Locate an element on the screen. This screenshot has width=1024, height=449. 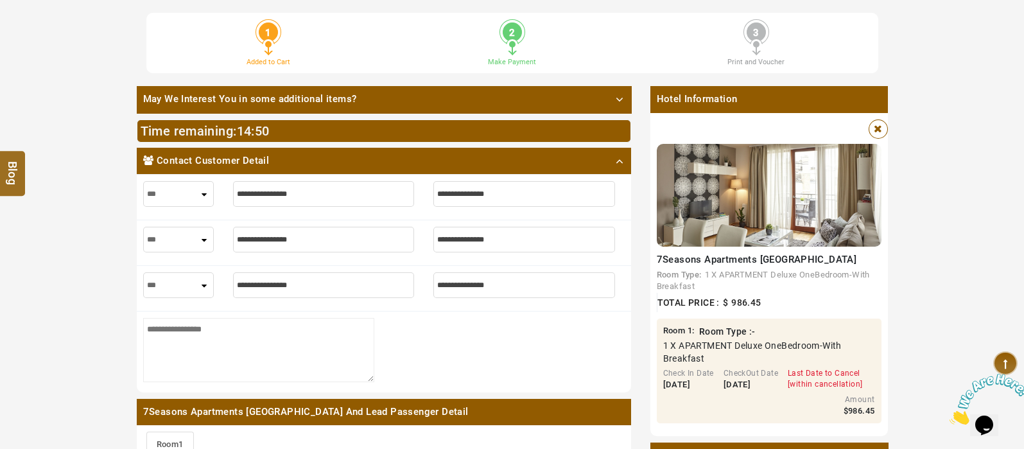
span: Total Price : is located at coordinates (688, 302).